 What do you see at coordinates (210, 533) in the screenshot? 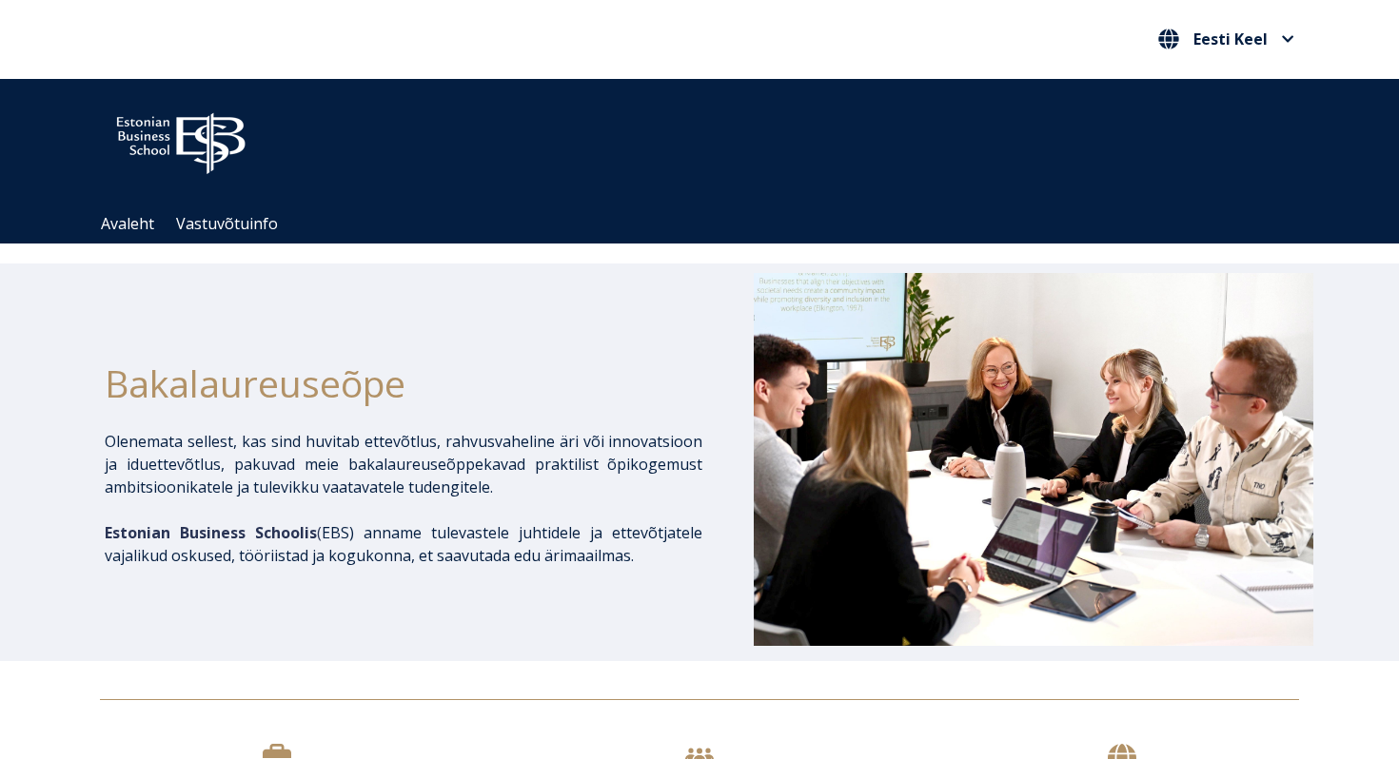
I see `span: Estonian Business Schoolis` at bounding box center [210, 533].